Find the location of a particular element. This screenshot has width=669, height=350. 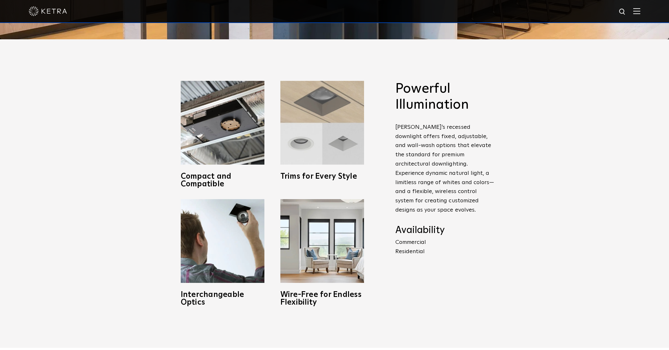

img: ketra-logo-2019-white is located at coordinates (48, 11).